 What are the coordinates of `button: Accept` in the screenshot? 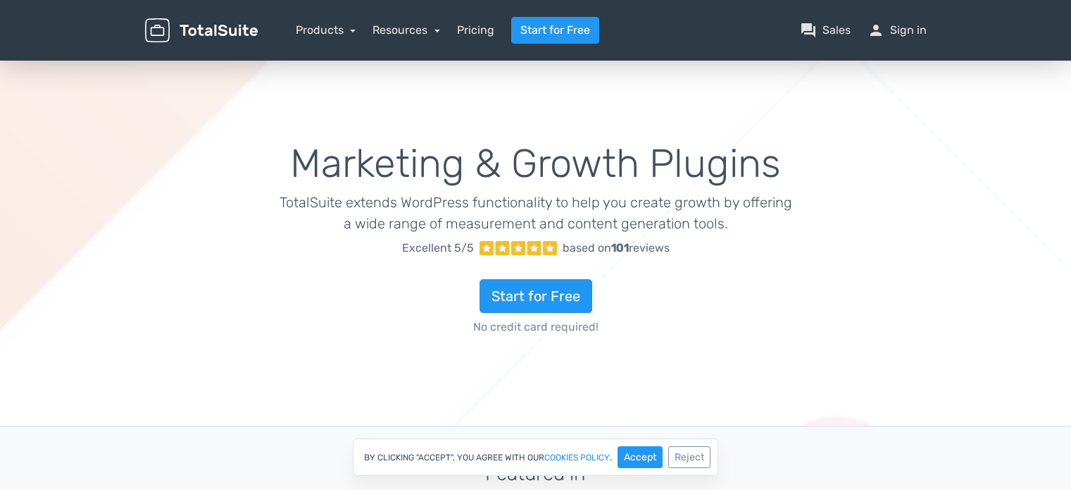 It's located at (640, 456).